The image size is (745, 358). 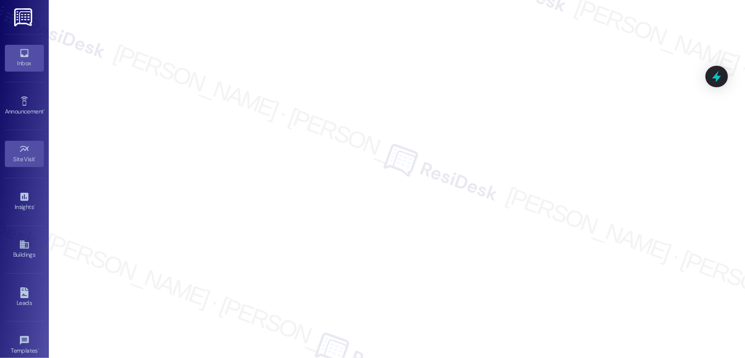 What do you see at coordinates (24, 154) in the screenshot?
I see `a: Site Visit •` at bounding box center [24, 154].